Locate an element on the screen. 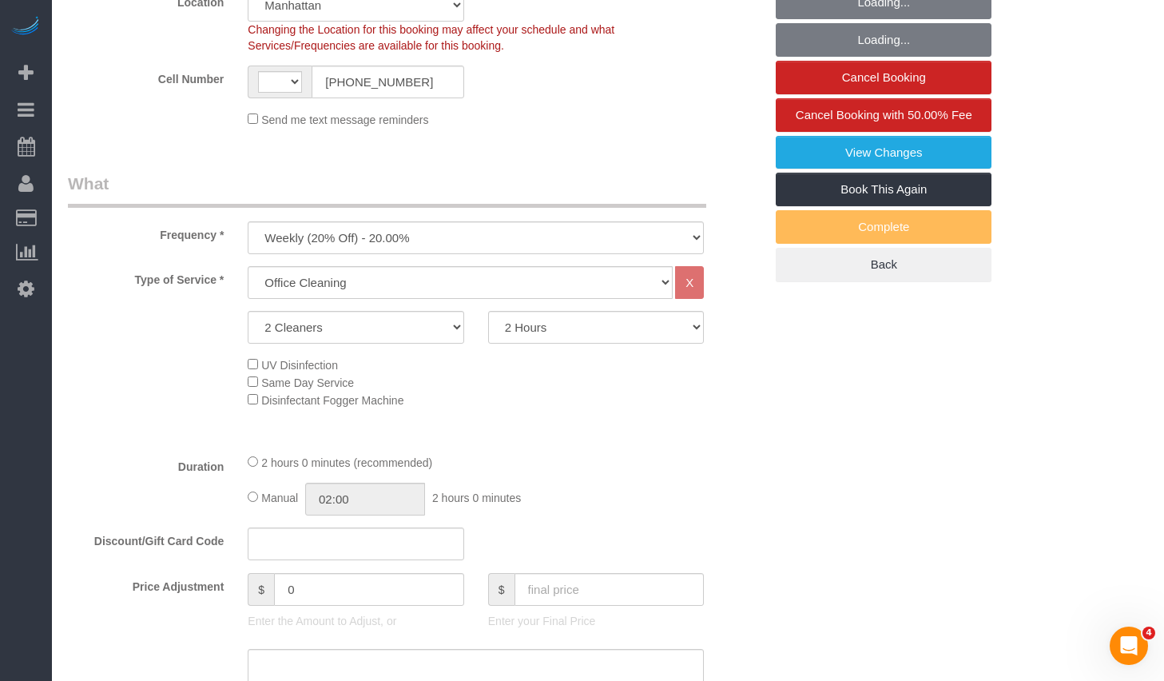 The width and height of the screenshot is (1164, 681). a: View Changes is located at coordinates (884, 153).